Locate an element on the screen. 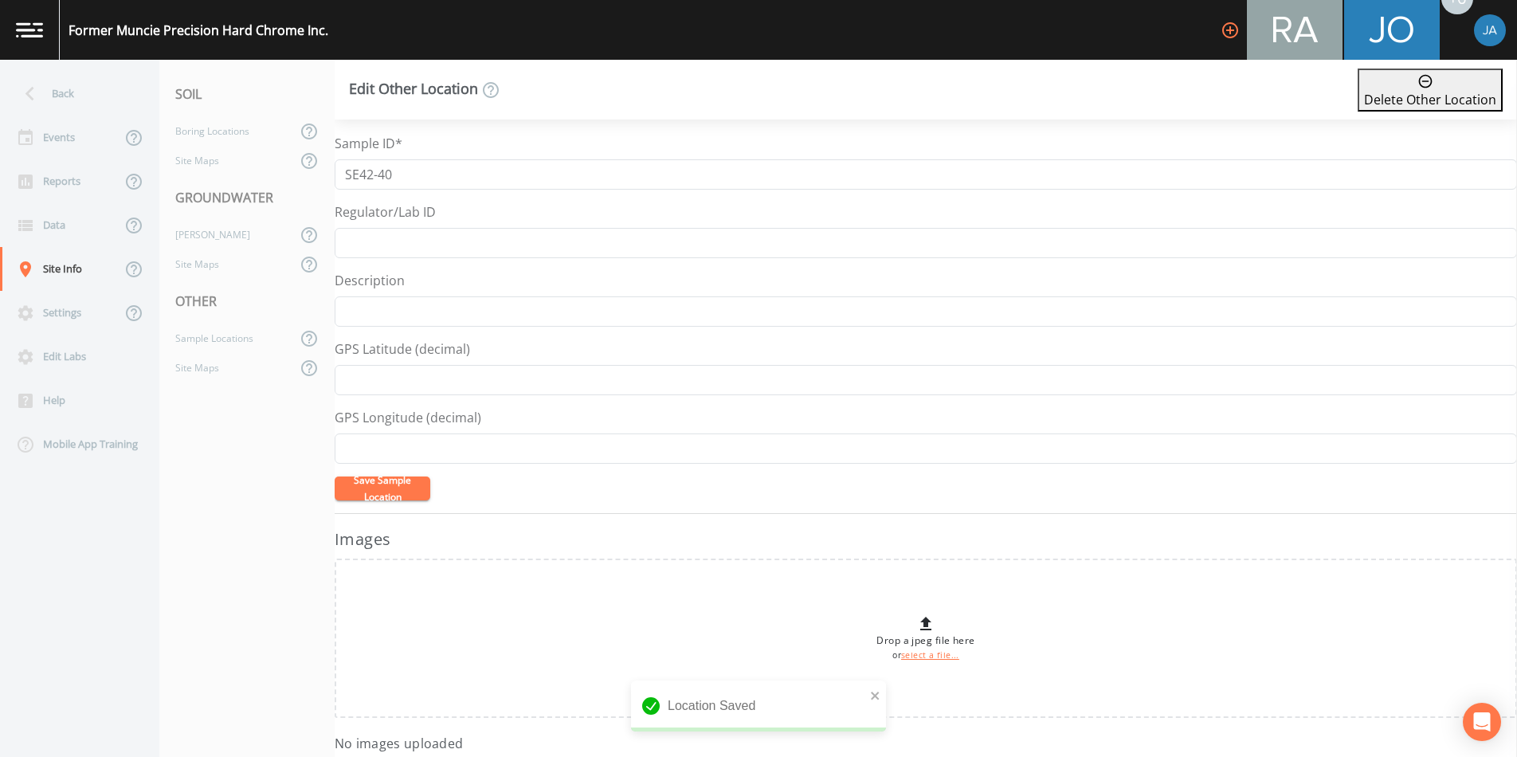 This screenshot has width=1517, height=757. a: Boring Locations is located at coordinates (228, 131).